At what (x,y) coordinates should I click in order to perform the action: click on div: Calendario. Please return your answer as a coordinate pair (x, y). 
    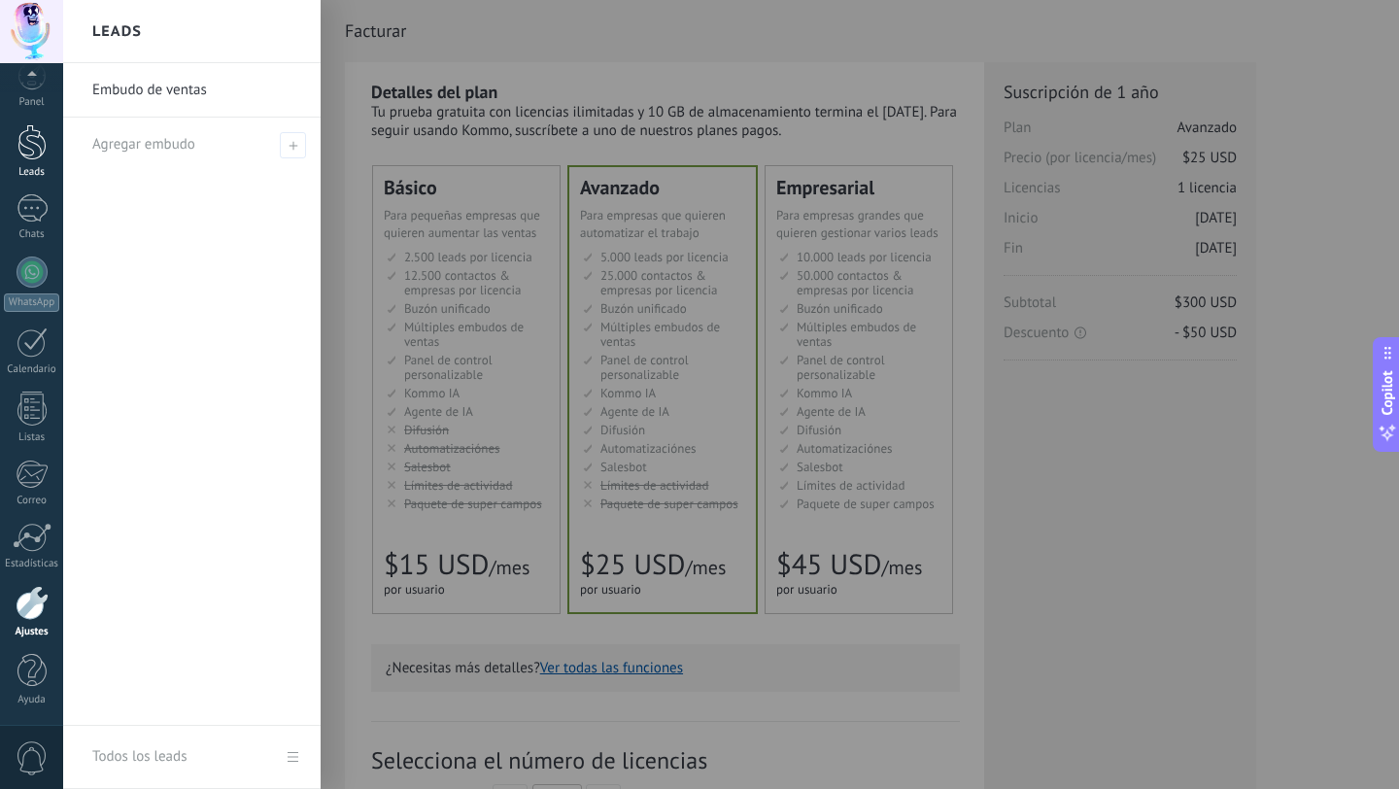
    Looking at the image, I should click on (32, 369).